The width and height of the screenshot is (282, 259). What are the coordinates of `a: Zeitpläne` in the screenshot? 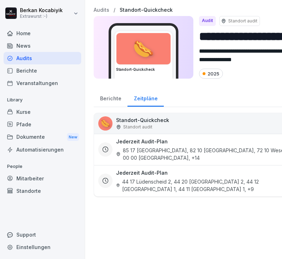 It's located at (146, 98).